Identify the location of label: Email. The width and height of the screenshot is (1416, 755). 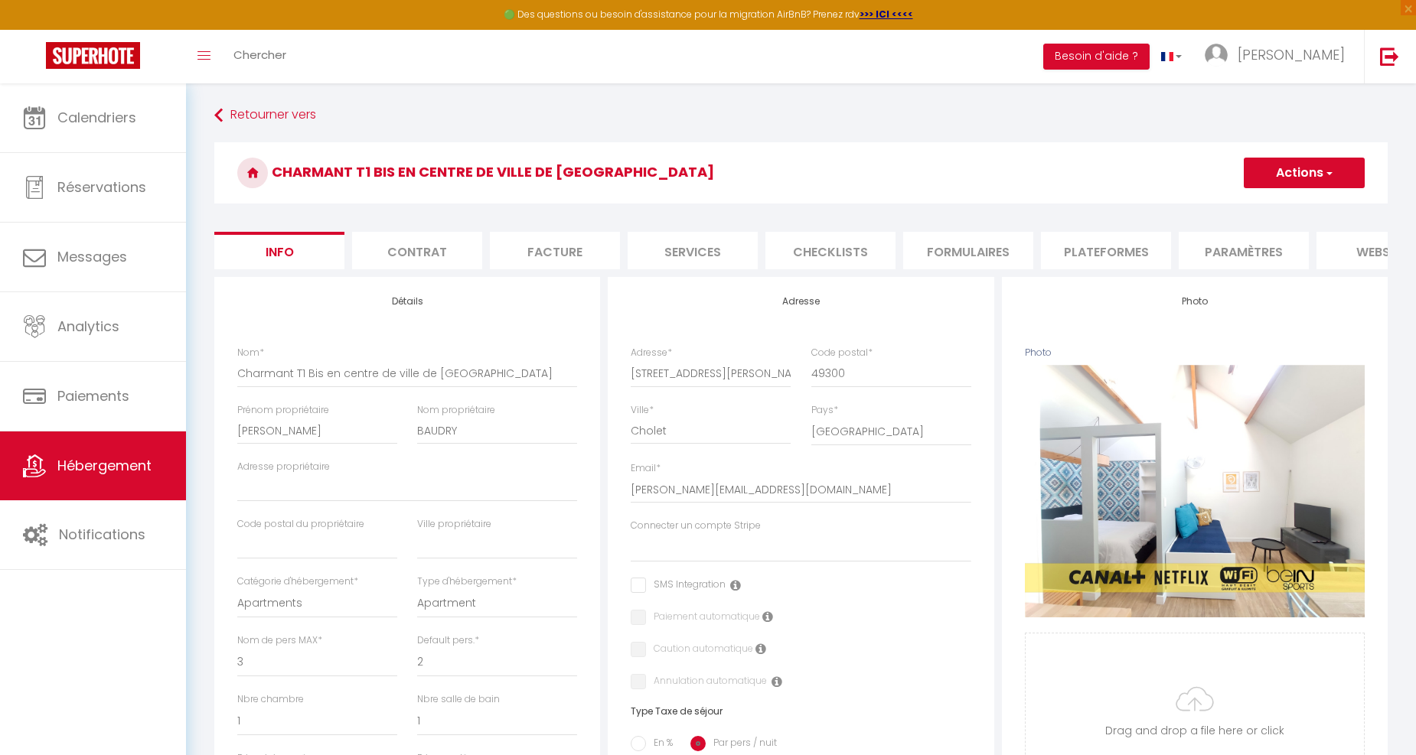
(645, 468).